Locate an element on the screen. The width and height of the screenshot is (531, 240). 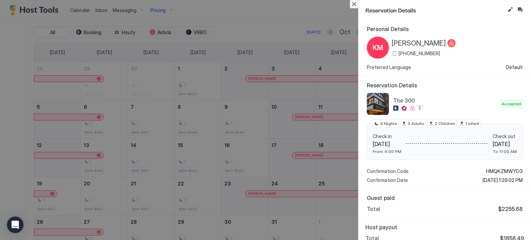
span: Confirmation Code is located at coordinates (387, 171).